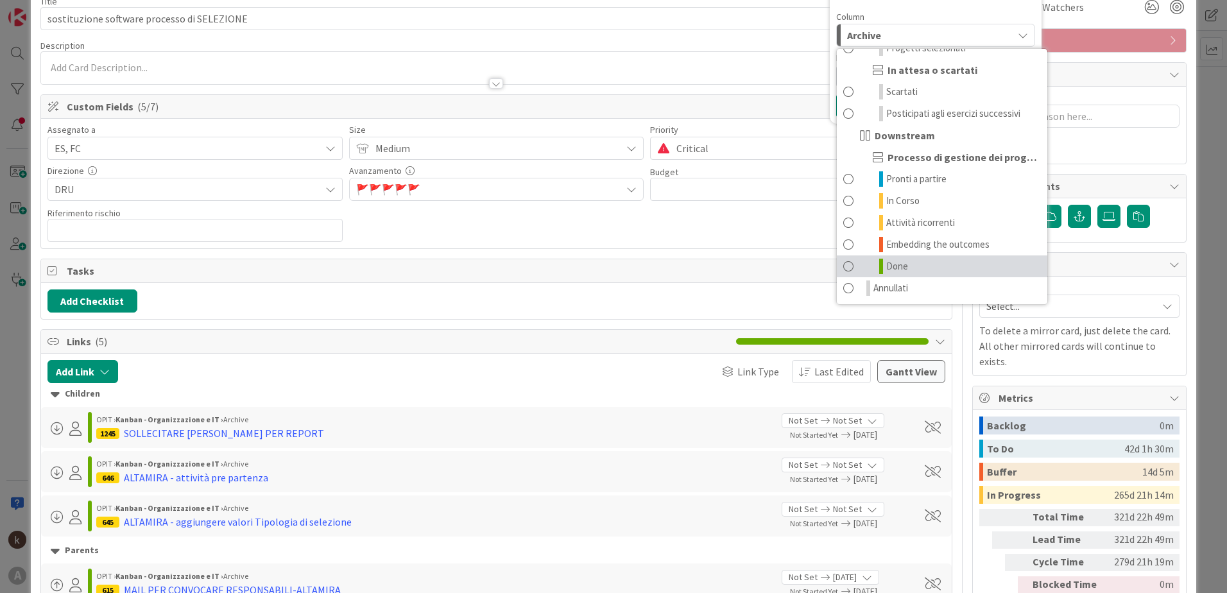 Image resolution: width=1227 pixels, height=593 pixels. Describe the element at coordinates (1067, 562) in the screenshot. I see `div: Cycle Time` at that location.